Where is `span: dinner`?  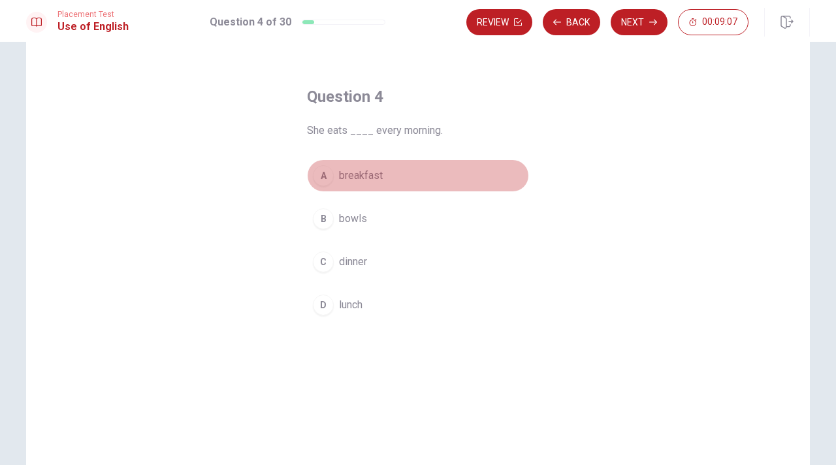 span: dinner is located at coordinates (353, 262).